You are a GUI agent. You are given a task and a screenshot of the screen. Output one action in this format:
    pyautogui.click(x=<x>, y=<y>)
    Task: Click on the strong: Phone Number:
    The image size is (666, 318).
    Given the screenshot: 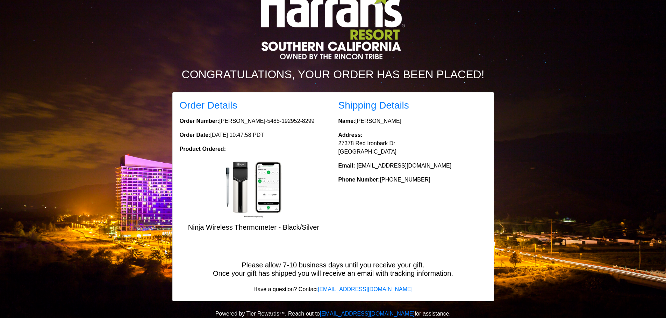 What is the action you would take?
    pyautogui.click(x=359, y=180)
    